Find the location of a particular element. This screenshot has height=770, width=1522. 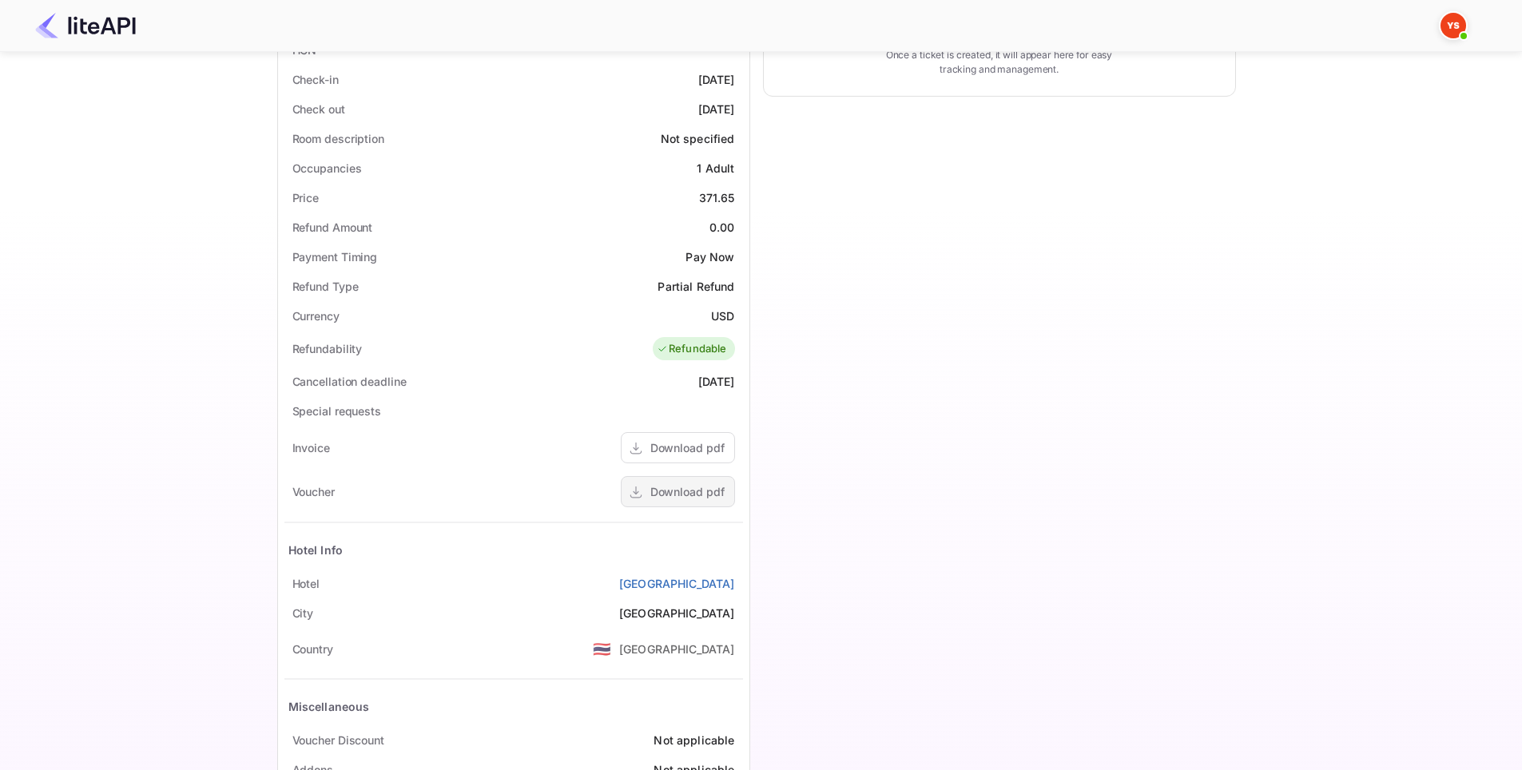

div: Voucher Discount is located at coordinates (338, 740).